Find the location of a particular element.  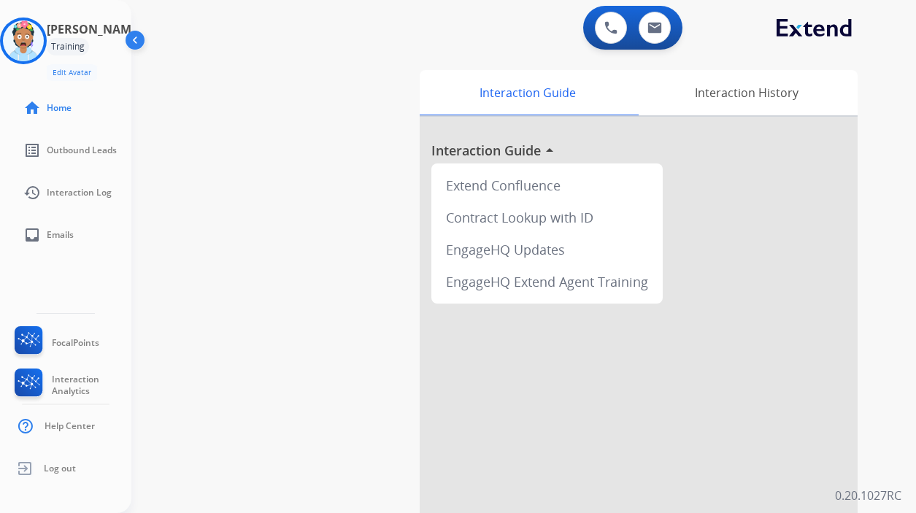

p: 0.20.1027RC is located at coordinates (868, 496).